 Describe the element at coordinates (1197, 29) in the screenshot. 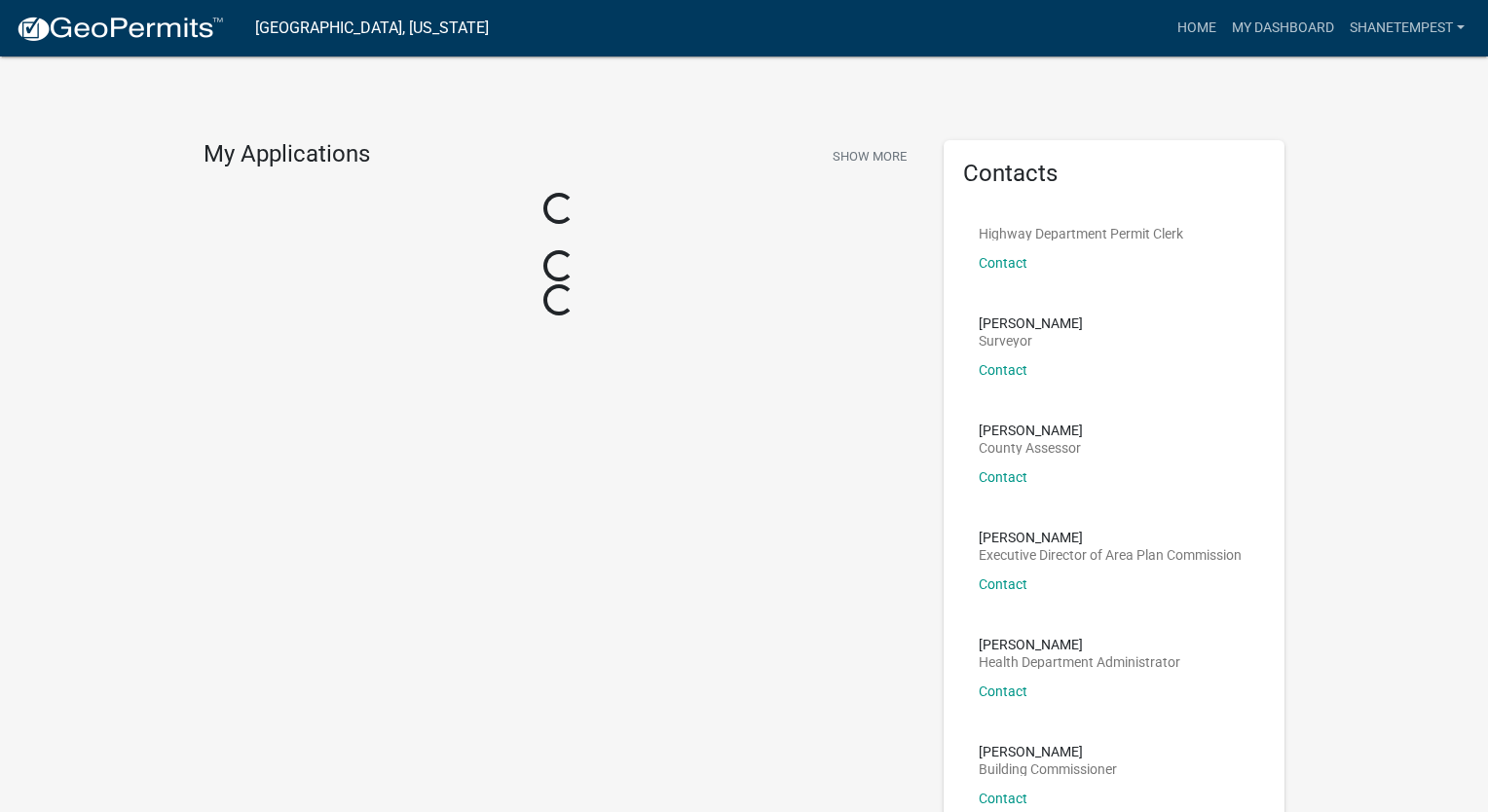

I see `a: Home` at that location.